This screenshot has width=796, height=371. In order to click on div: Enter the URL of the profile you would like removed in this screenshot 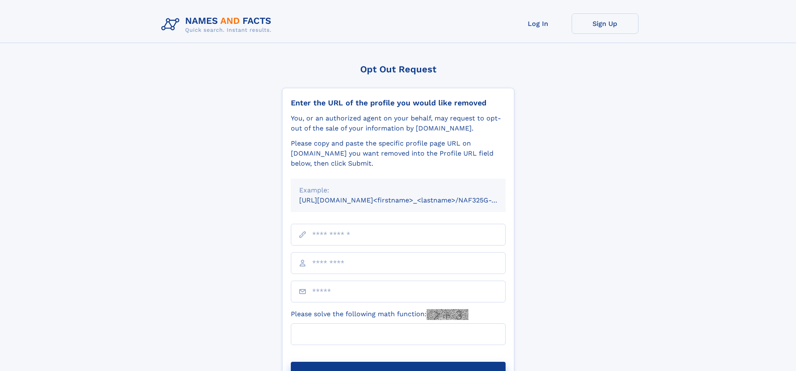, I will do `click(398, 103)`.